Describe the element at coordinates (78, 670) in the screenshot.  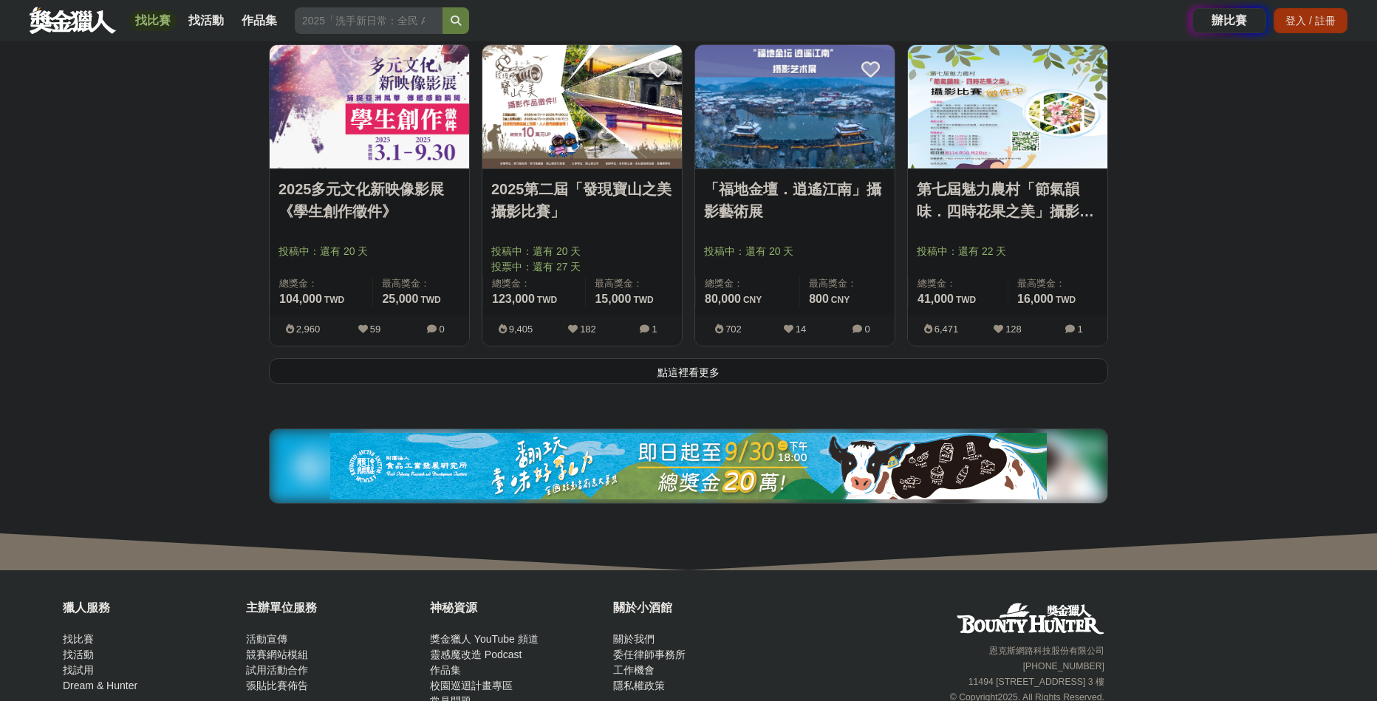
I see `a: 找試用` at that location.